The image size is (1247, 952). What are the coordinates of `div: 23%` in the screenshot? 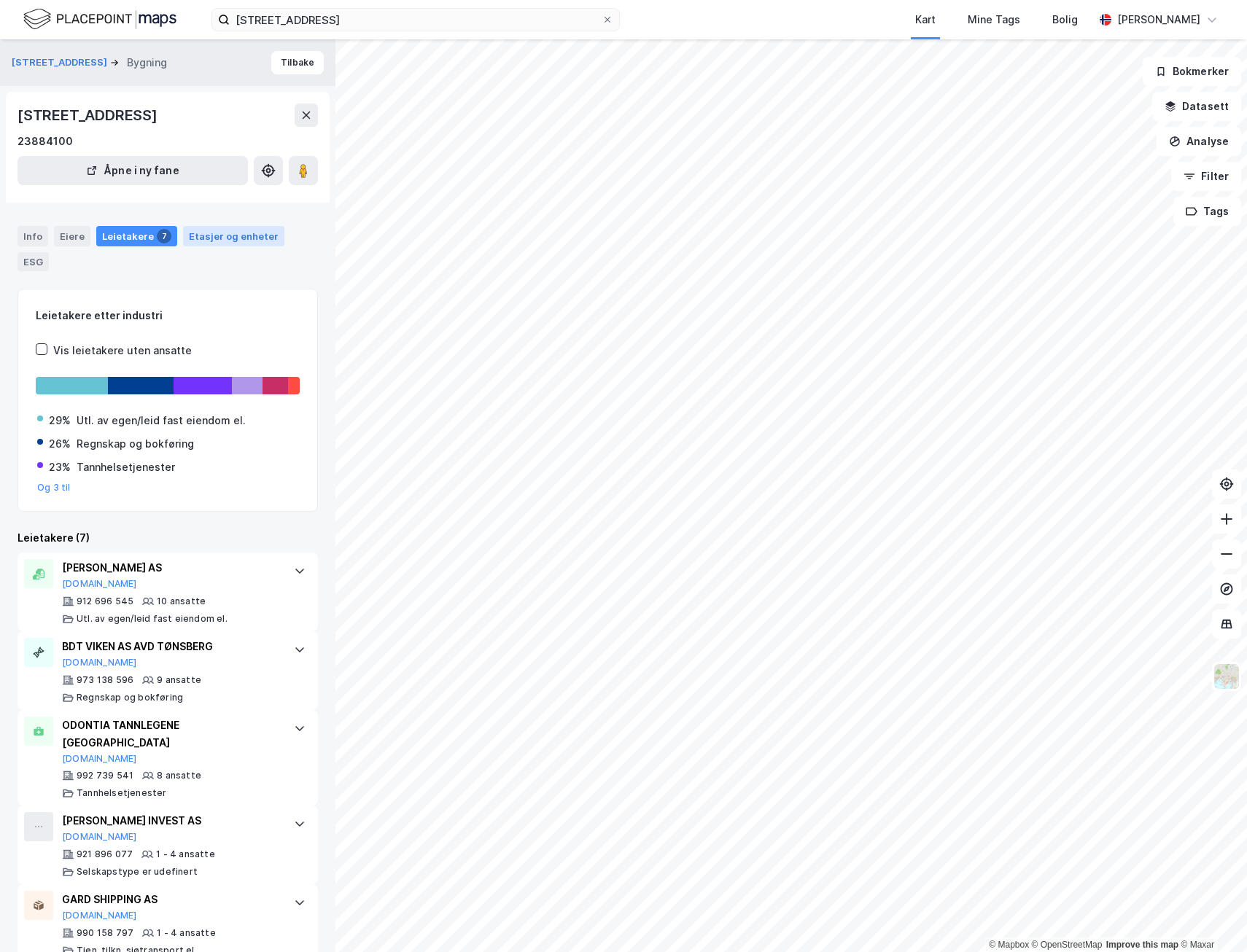 It's located at (60, 467).